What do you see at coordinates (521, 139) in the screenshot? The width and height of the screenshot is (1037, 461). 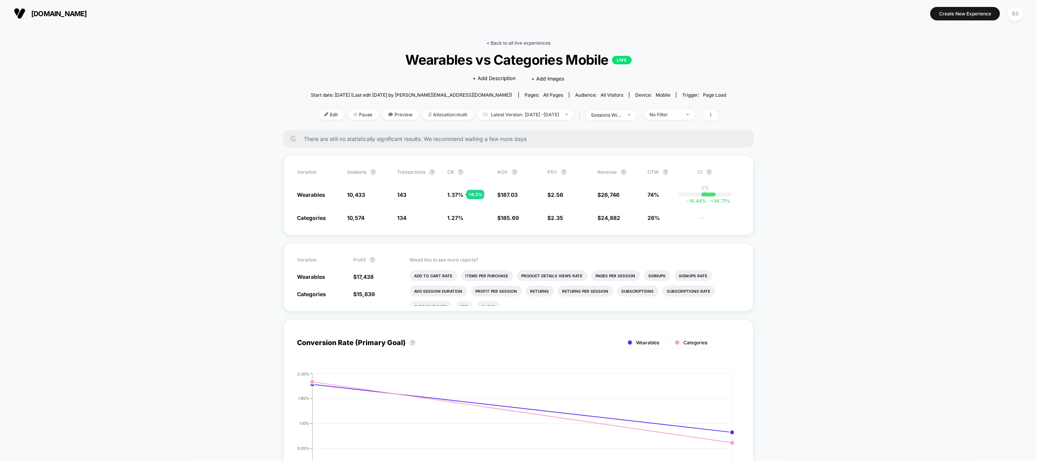 I see `span: There are still no statistically significant results. We recommend waiting a few more days` at bounding box center [521, 139].